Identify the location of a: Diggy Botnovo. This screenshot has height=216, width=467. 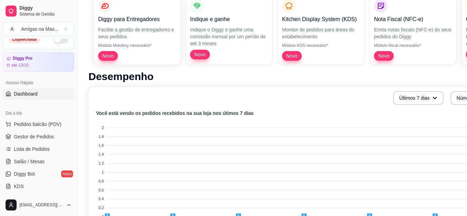
(38, 174).